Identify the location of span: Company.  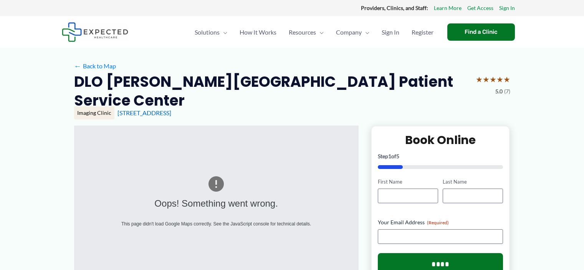
(349, 32).